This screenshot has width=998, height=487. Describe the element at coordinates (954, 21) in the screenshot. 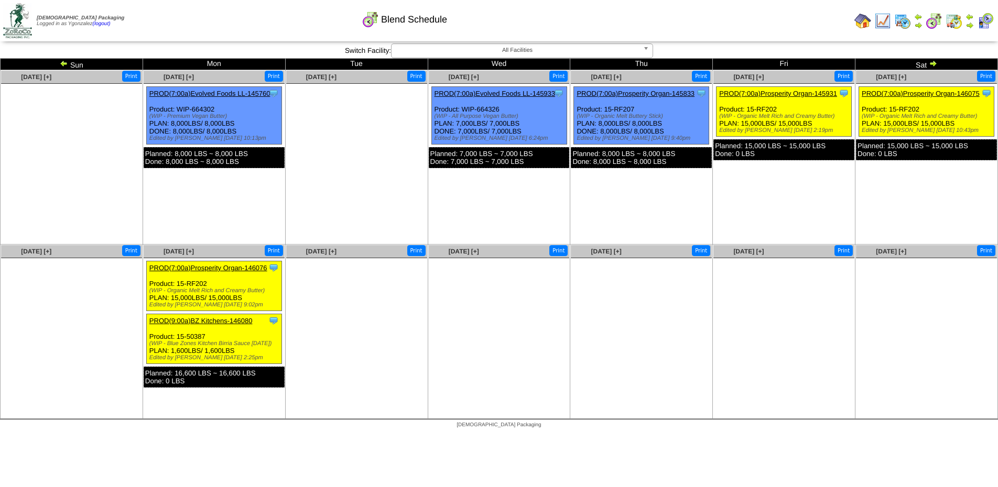

I see `img: calendarinout.gif` at that location.